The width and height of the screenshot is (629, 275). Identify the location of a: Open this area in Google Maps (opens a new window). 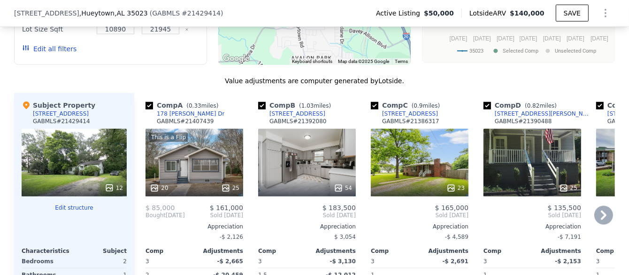
(236, 59).